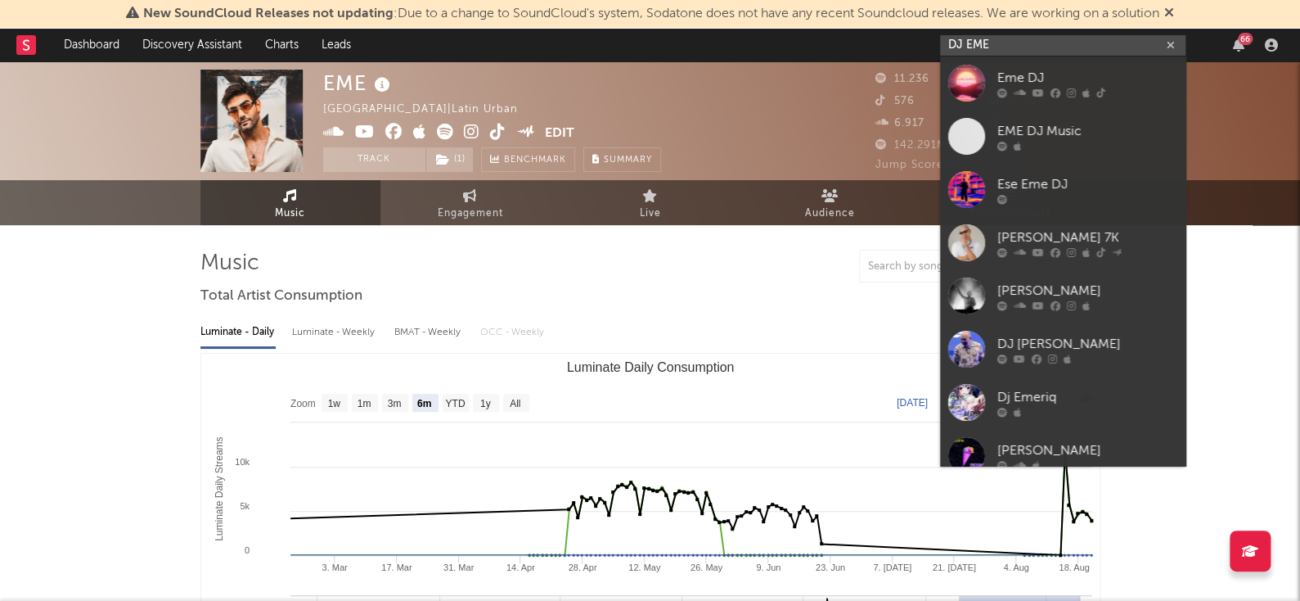 The image size is (1300, 601). What do you see at coordinates (290, 202) in the screenshot?
I see `a: Music` at bounding box center [290, 202].